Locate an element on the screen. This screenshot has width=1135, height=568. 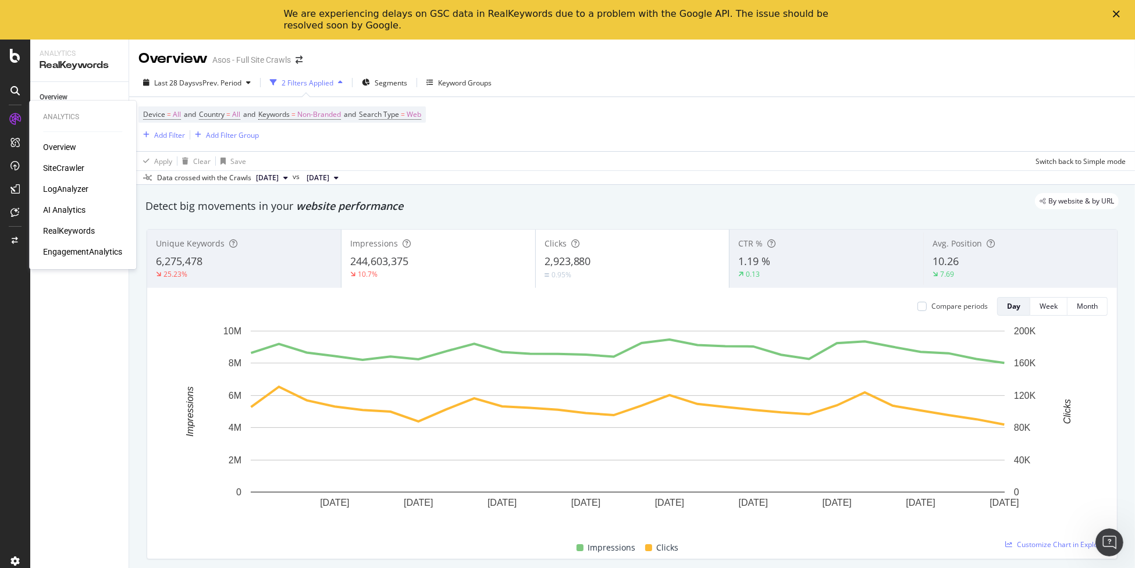
div: 0.13 is located at coordinates (753, 274).